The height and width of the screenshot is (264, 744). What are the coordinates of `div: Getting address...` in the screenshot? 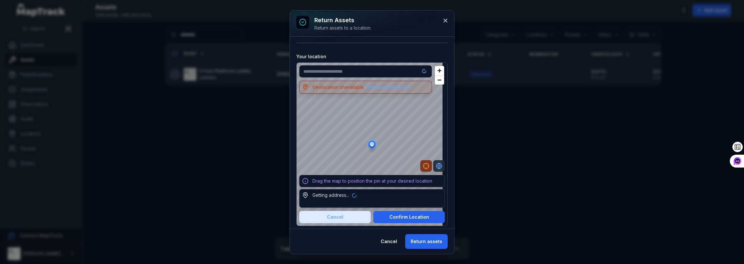 It's located at (334, 195).